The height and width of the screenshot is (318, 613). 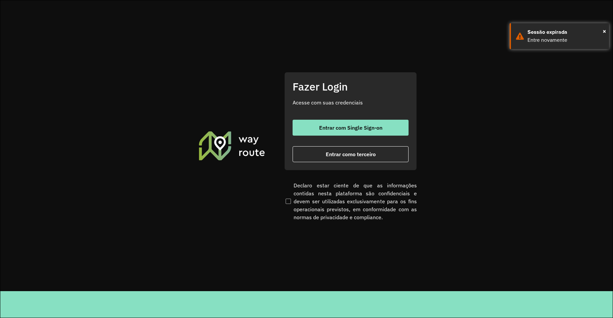 I want to click on span: Entrar como terceiro, so click(x=351, y=154).